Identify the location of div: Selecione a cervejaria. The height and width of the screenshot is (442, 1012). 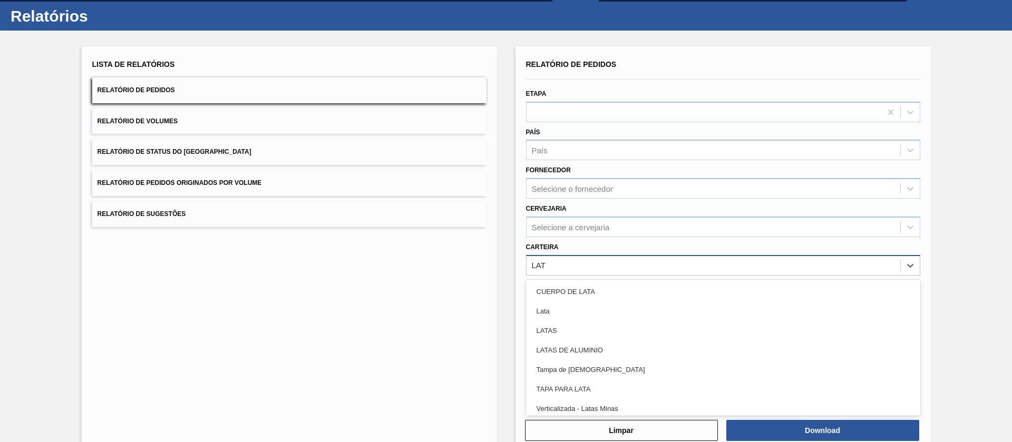
(571, 227).